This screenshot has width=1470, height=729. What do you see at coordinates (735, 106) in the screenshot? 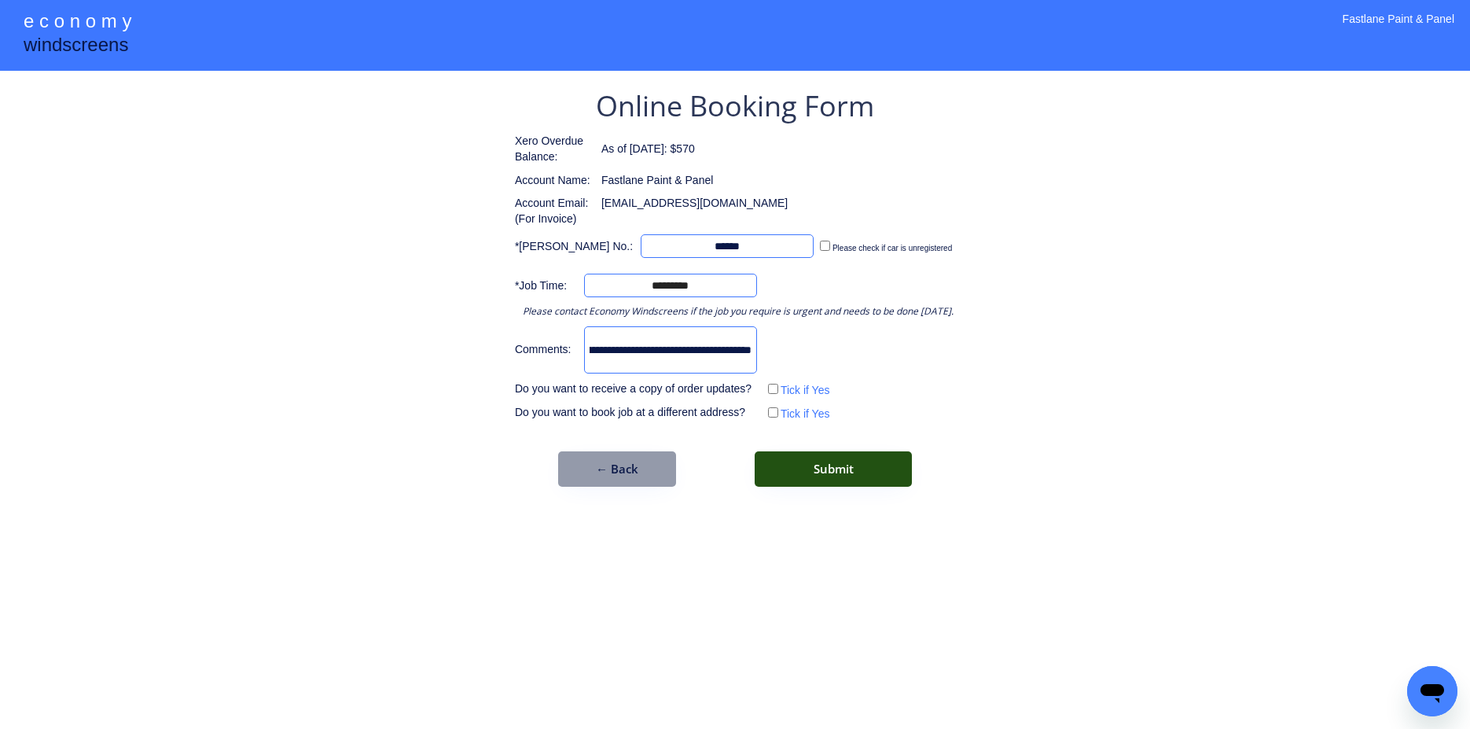
I see `div: Online Booking Form` at bounding box center [735, 106].